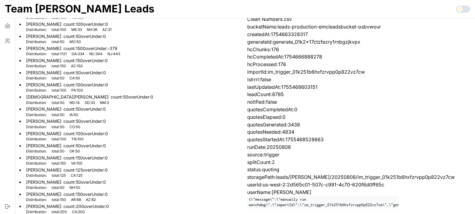 The height and width of the screenshot is (214, 475). Describe the element at coordinates (59, 176) in the screenshot. I see `p: total : 125` at that location.